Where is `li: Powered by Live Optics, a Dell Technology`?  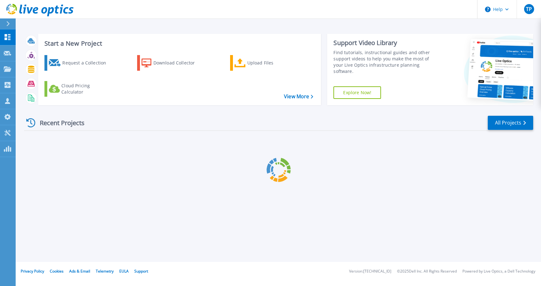 li: Powered by Live Optics, a Dell Technology is located at coordinates (498, 271).